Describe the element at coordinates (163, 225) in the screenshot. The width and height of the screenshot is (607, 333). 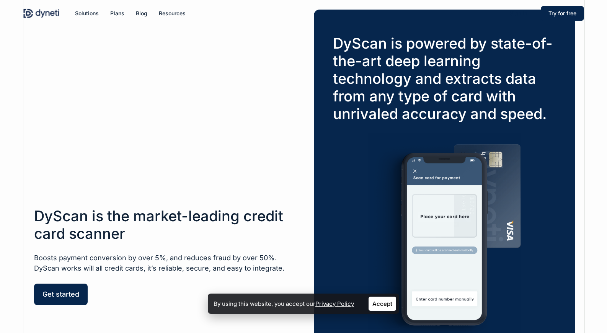
I see `h3: DyScan is the market-leading credit card scanner` at that location.